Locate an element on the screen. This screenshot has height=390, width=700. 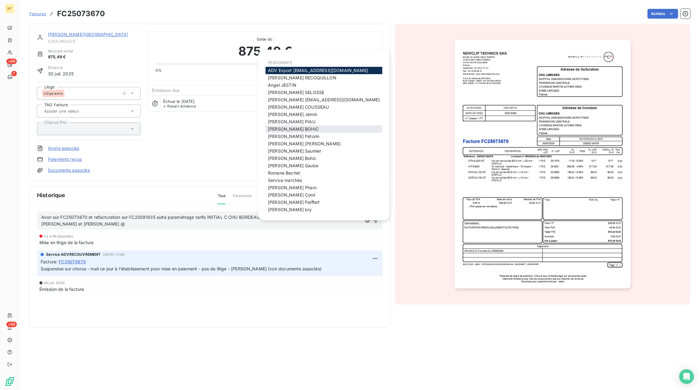
a: Paiements reçus is located at coordinates (65, 159).